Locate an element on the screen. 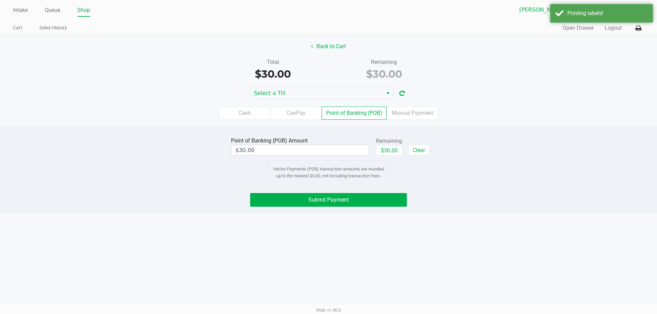 This screenshot has width=657, height=314. span: Submit Payment is located at coordinates (328, 200).